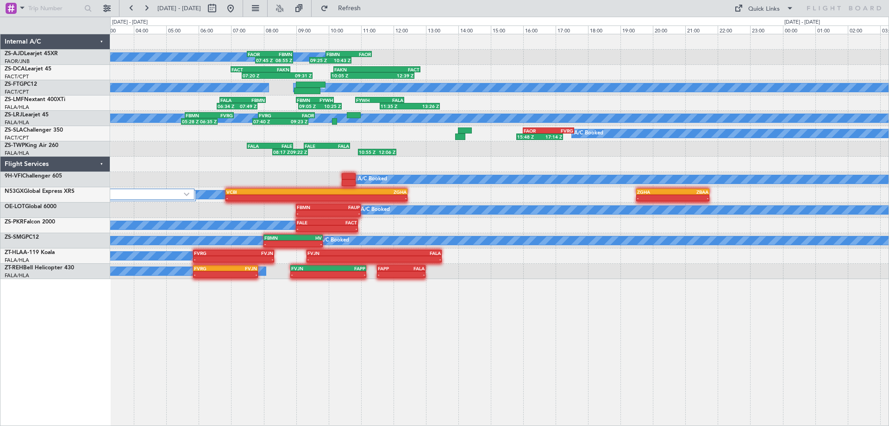  What do you see at coordinates (39, 191) in the screenshot?
I see `a: N53GXGlobal Express XRS` at bounding box center [39, 191].